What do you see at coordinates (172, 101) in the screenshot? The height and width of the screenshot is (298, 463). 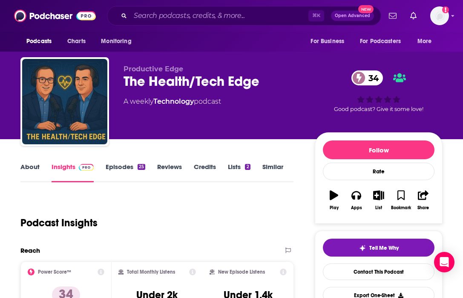 I see `div: A weekly podcast` at bounding box center [172, 101].